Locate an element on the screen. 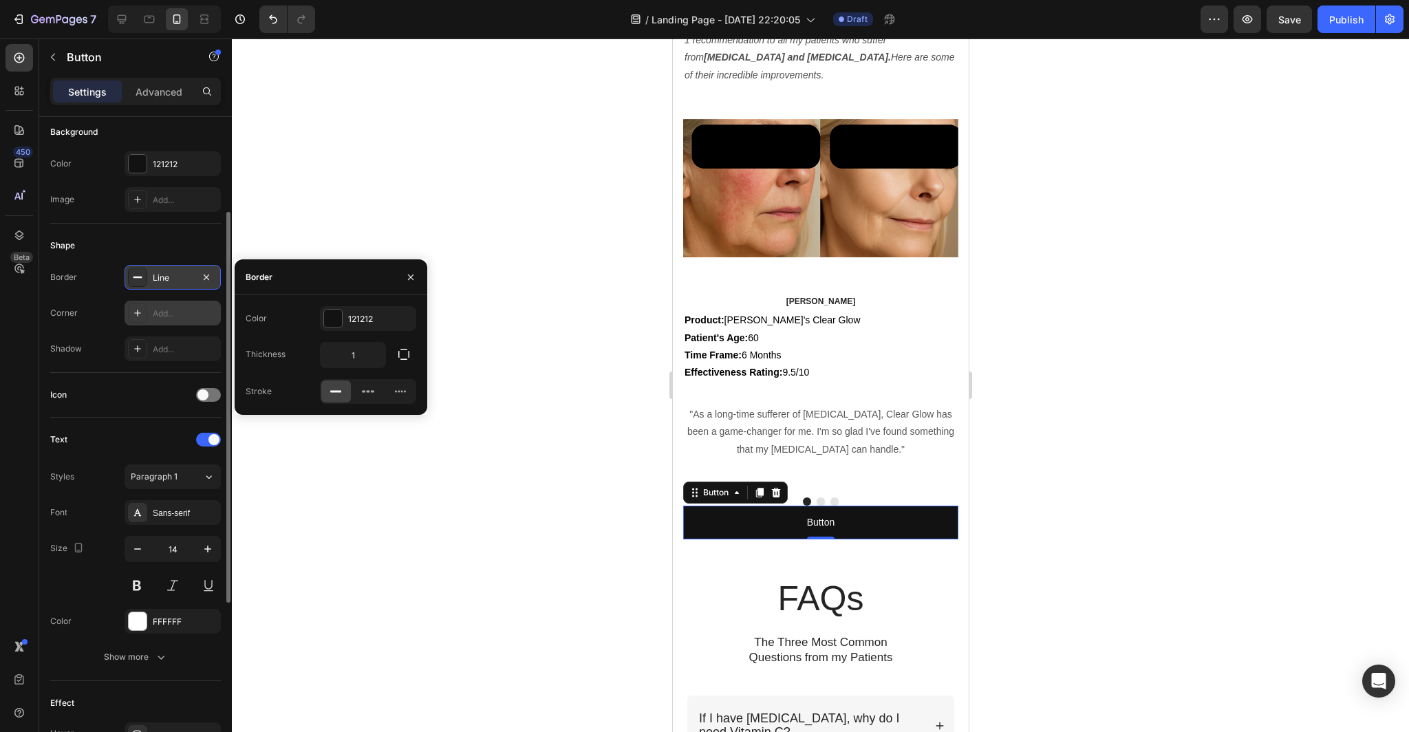 The image size is (1409, 732). strong: Time Frame: is located at coordinates (40, 316).